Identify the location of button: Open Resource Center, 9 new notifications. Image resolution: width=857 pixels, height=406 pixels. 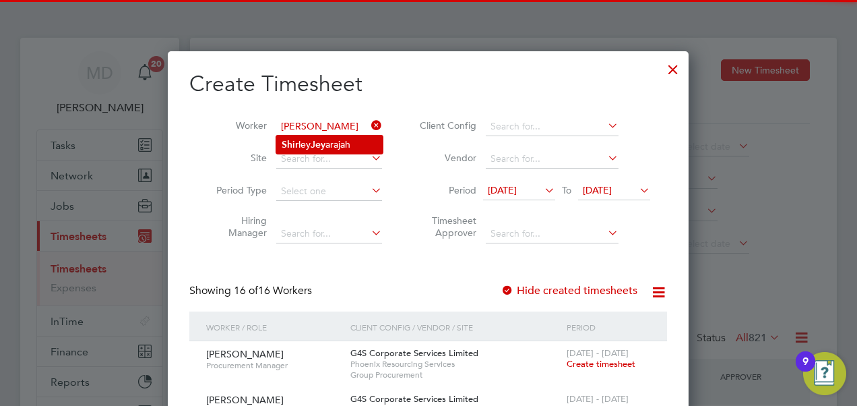
(825, 373).